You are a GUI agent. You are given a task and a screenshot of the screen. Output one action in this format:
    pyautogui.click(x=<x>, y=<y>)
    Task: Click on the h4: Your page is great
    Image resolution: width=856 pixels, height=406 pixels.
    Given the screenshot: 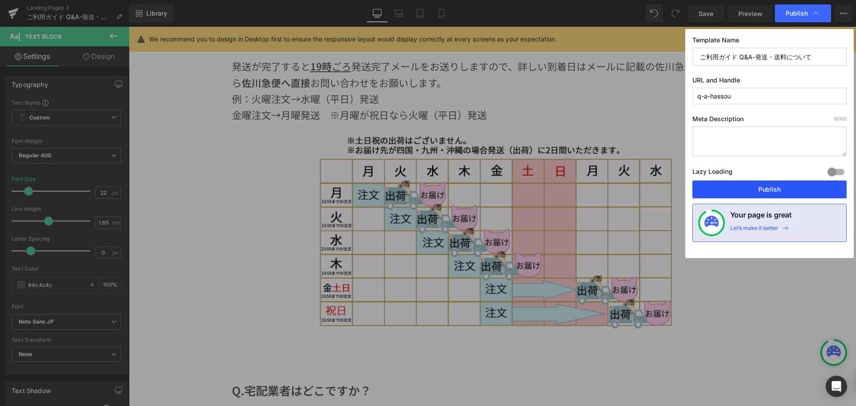 What is the action you would take?
    pyautogui.click(x=761, y=217)
    